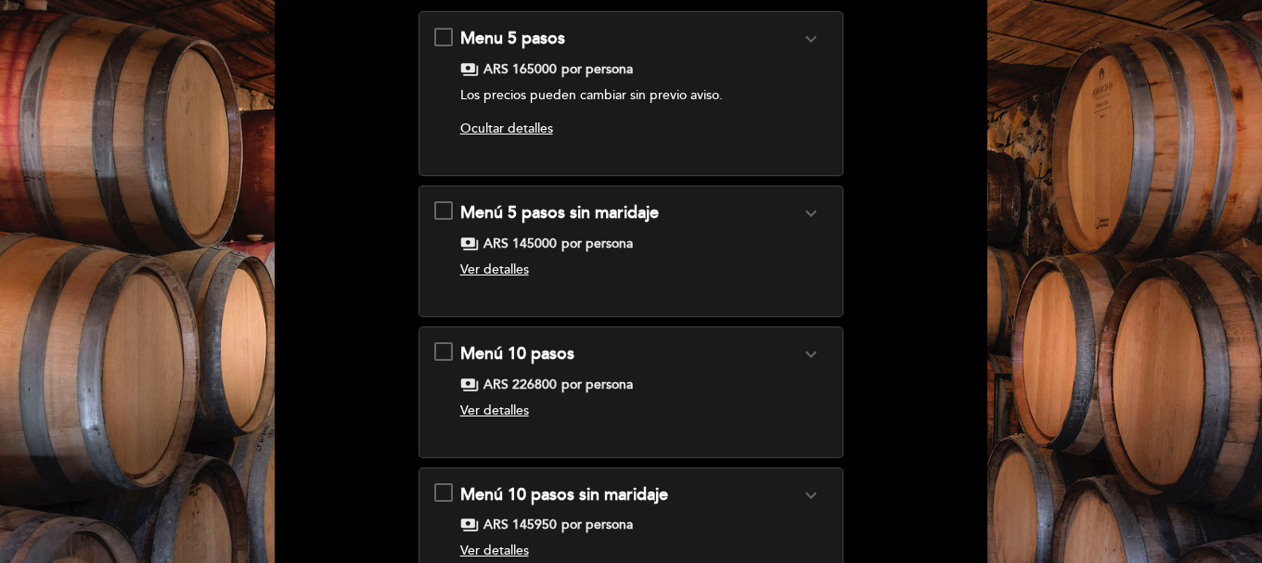 The width and height of the screenshot is (1262, 563). What do you see at coordinates (507, 128) in the screenshot?
I see `span: Ocultar detalles` at bounding box center [507, 128].